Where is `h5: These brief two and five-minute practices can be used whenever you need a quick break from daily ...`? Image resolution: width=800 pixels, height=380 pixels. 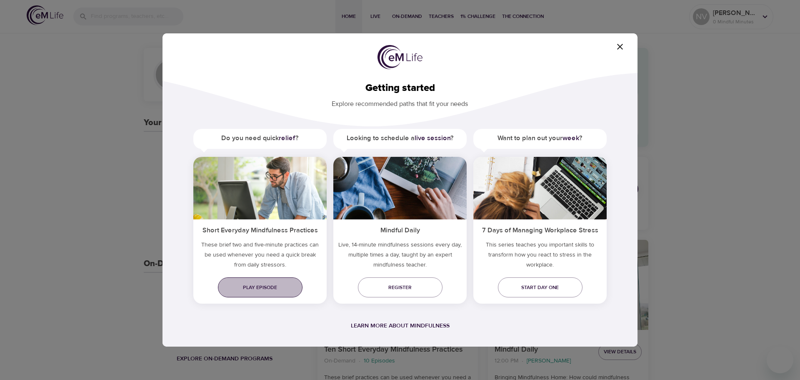 h5: These brief two and five-minute practices can be used whenever you need a quick break from daily ... is located at coordinates (260, 256).